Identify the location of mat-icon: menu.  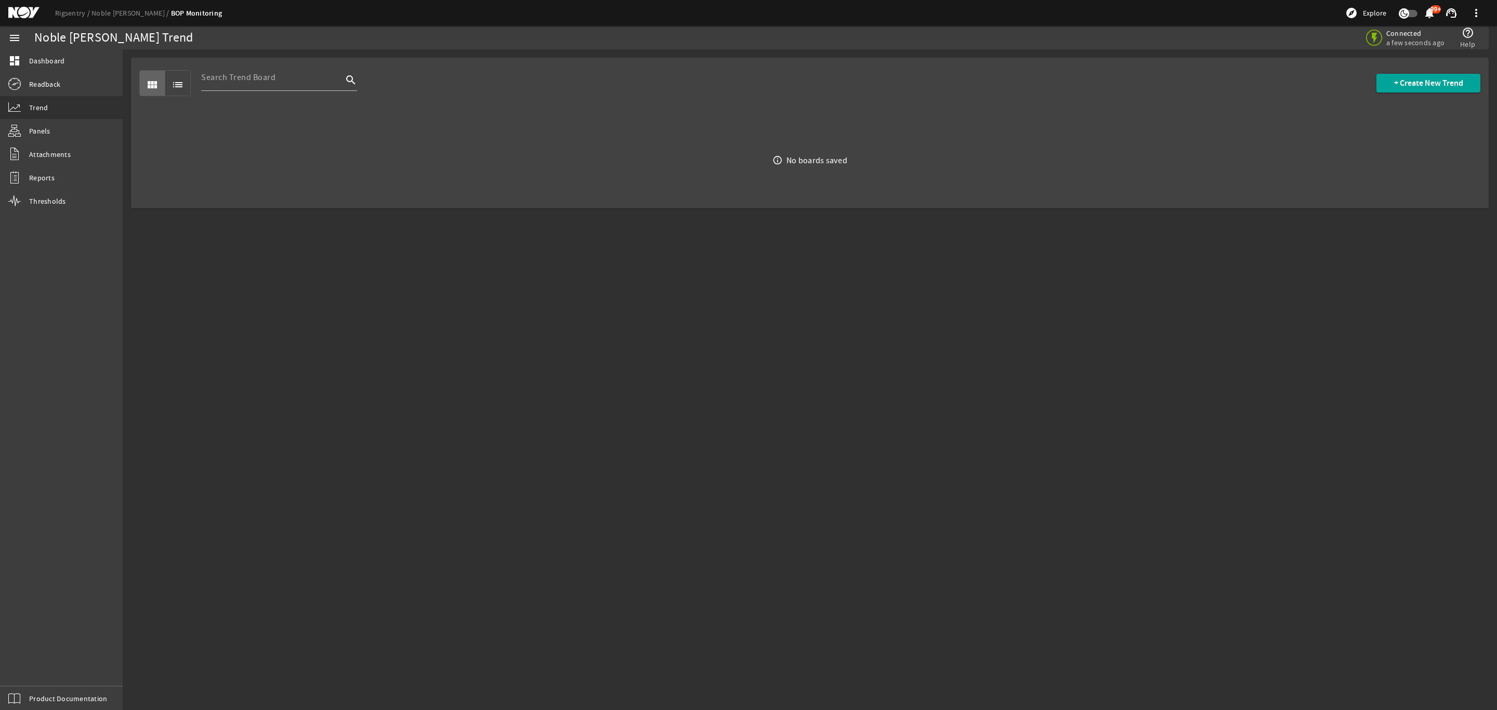
(15, 38).